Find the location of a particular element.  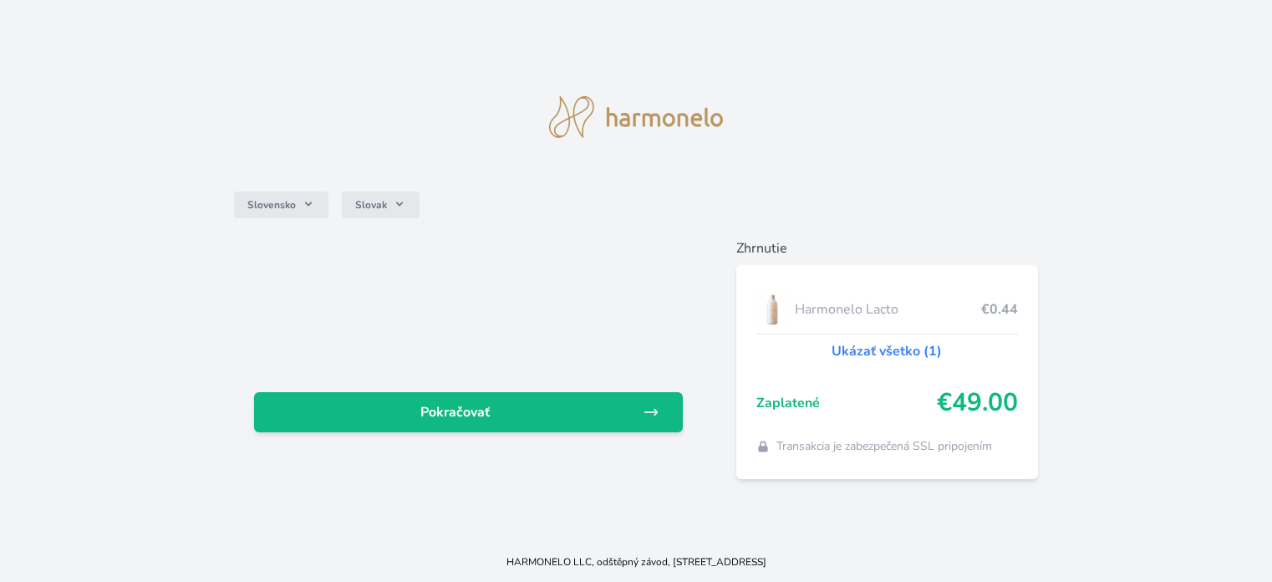

a: Pokračovať is located at coordinates (468, 412).